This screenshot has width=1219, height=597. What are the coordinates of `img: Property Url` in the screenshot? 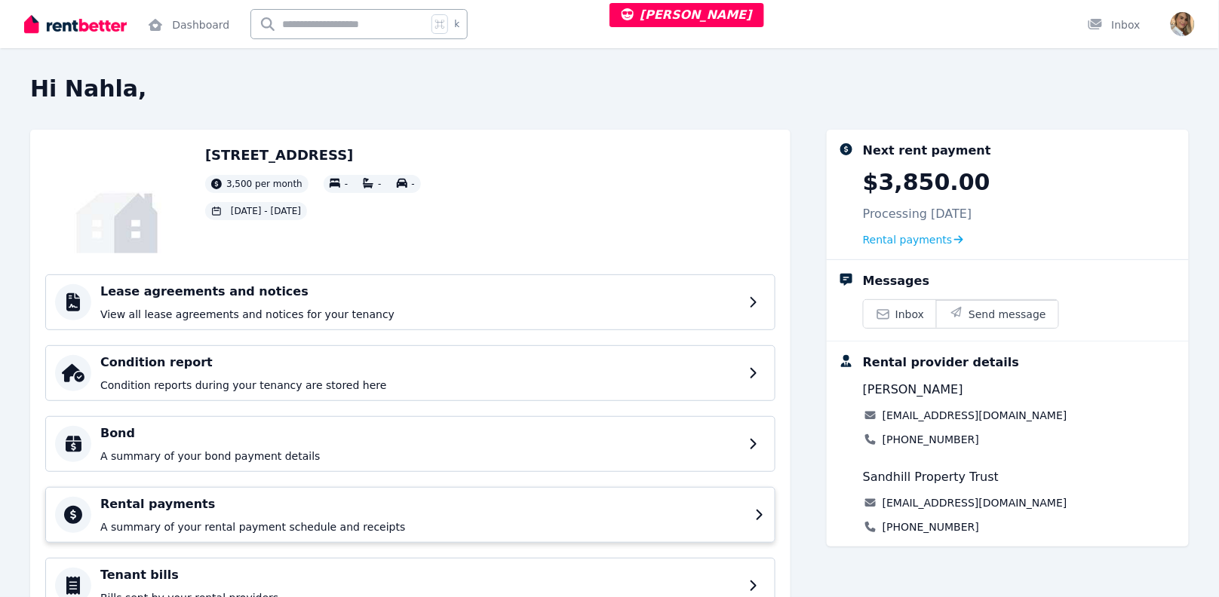 It's located at (118, 199).